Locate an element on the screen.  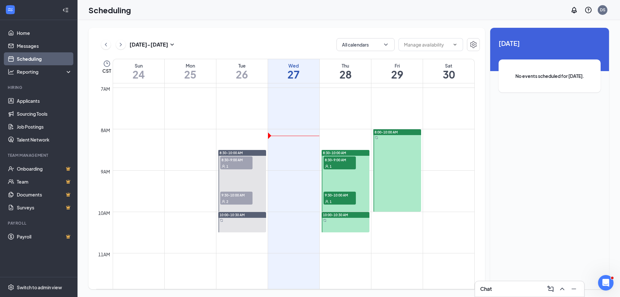
a: Applicants is located at coordinates (44, 101).